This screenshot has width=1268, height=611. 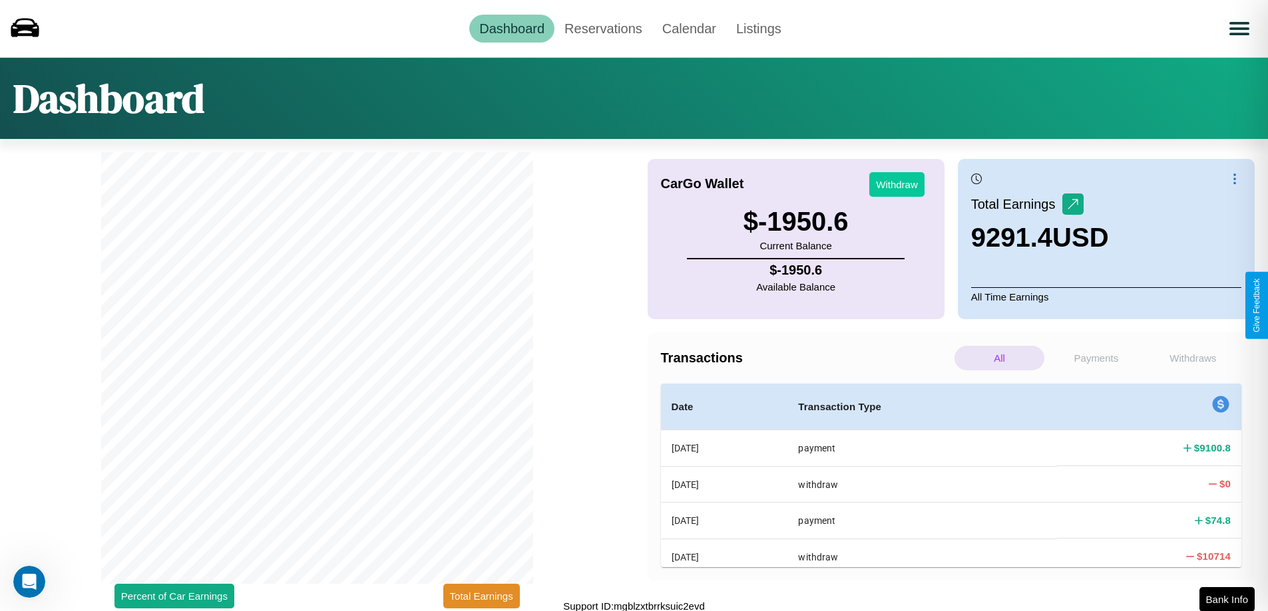 I want to click on h4: $ 10714, so click(x=1213, y=556).